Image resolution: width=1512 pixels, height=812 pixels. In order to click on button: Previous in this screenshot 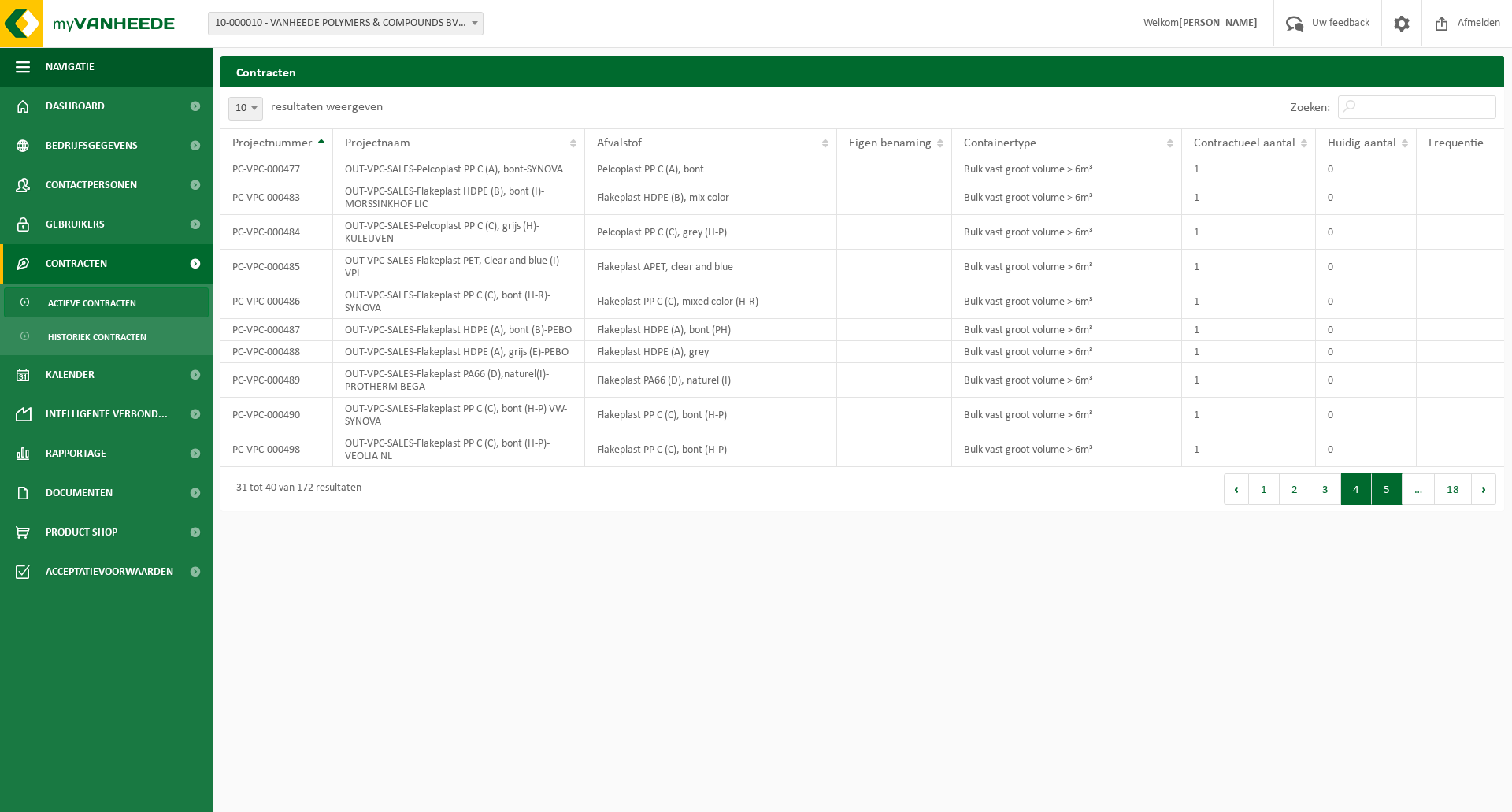, I will do `click(1236, 489)`.